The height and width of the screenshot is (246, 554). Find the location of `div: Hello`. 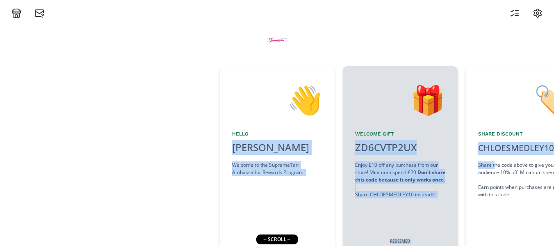

div: Hello is located at coordinates (277, 134).